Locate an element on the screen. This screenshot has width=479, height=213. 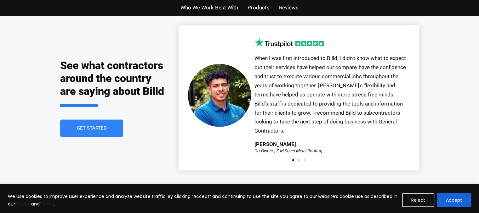
div: Co-Owner | Z-M Sheet Metal Roofing is located at coordinates (288, 151).